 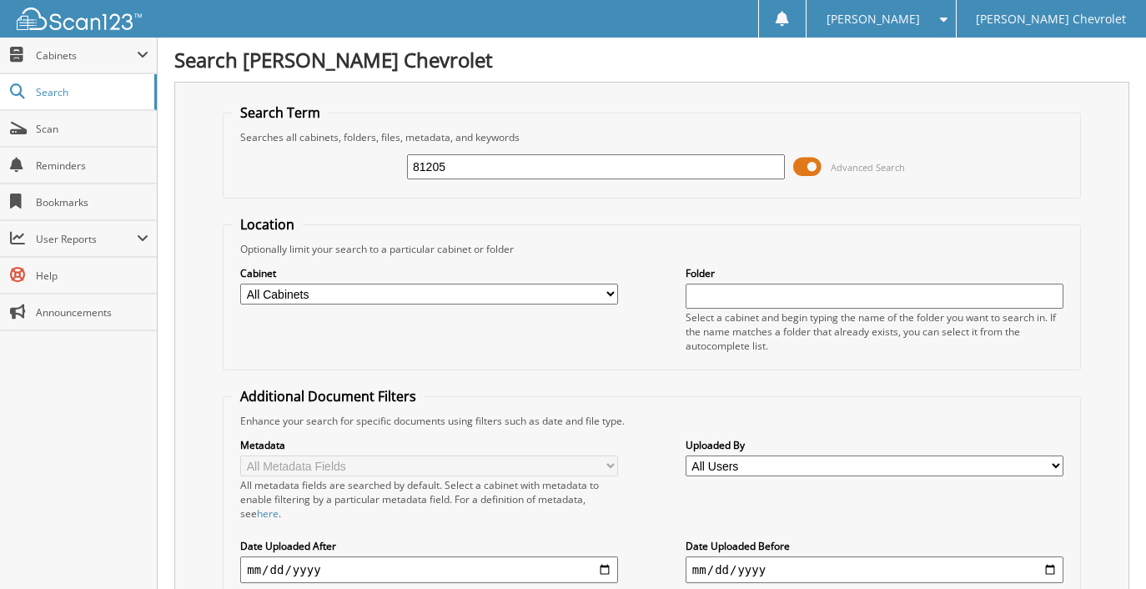 I want to click on a: here, so click(x=268, y=513).